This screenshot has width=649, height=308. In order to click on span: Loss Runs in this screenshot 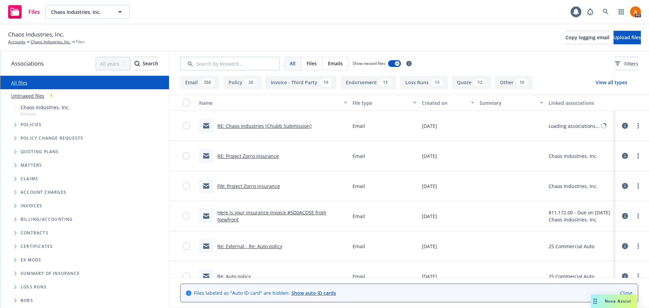, I will do `click(33, 287)`.